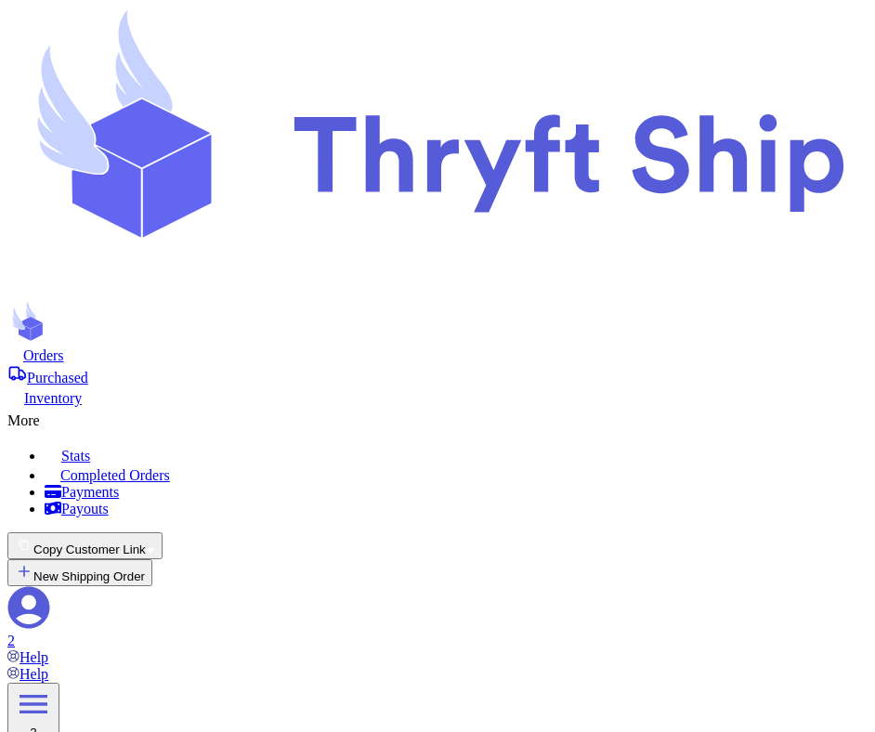  What do you see at coordinates (438, 397) in the screenshot?
I see `a: Inventory` at bounding box center [438, 397].